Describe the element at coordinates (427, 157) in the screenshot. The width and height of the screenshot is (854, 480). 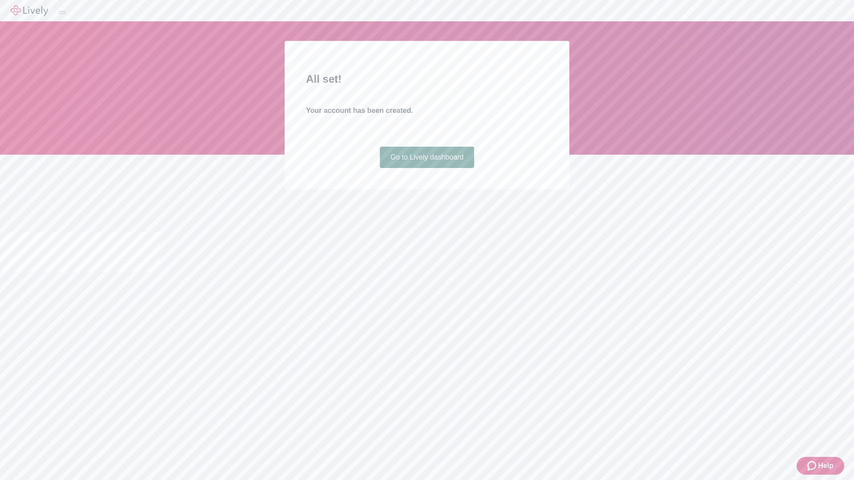
I see `a: Go to Lively dashboard` at that location.